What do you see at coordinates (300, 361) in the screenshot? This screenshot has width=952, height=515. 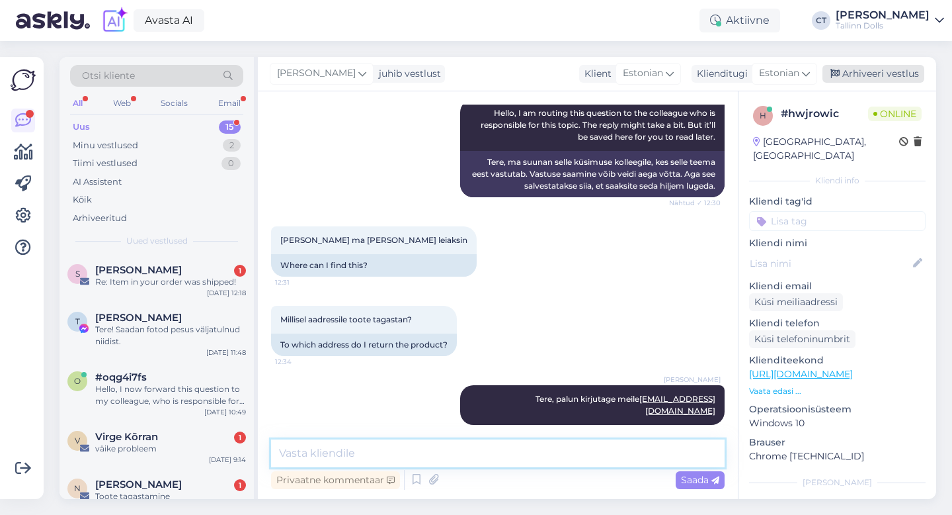 I see `span: 12:34` at bounding box center [300, 361].